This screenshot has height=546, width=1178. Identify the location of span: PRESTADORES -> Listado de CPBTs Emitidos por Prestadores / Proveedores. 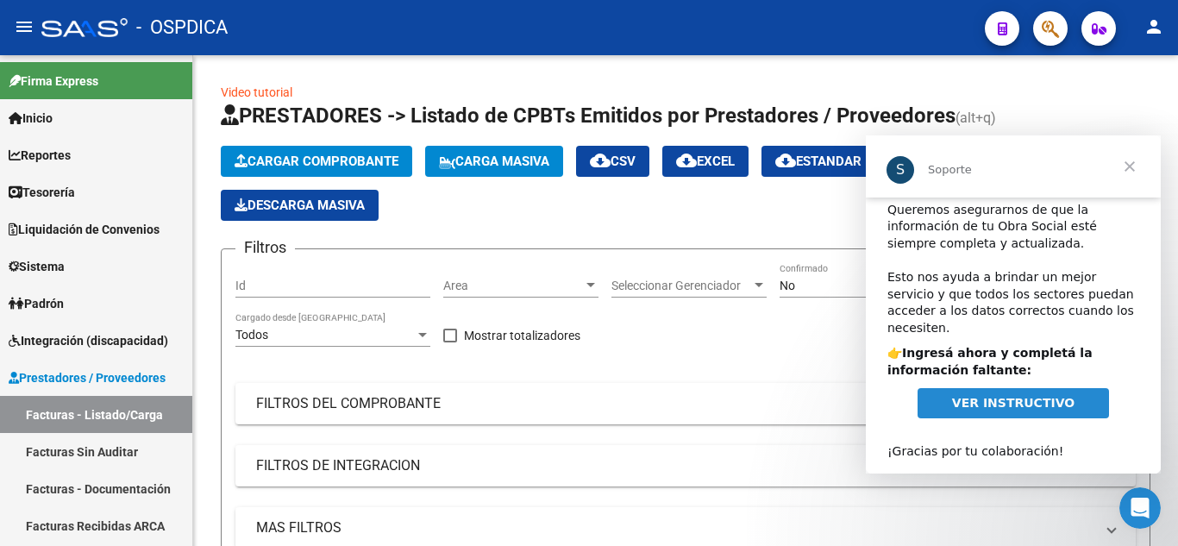
(588, 116).